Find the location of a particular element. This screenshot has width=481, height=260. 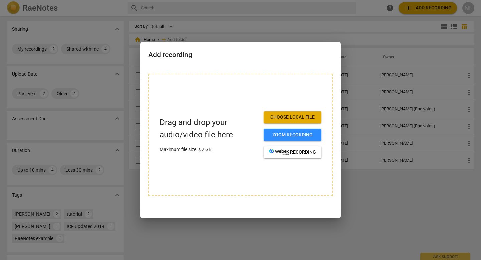

h2: Add recording is located at coordinates (241, 54).